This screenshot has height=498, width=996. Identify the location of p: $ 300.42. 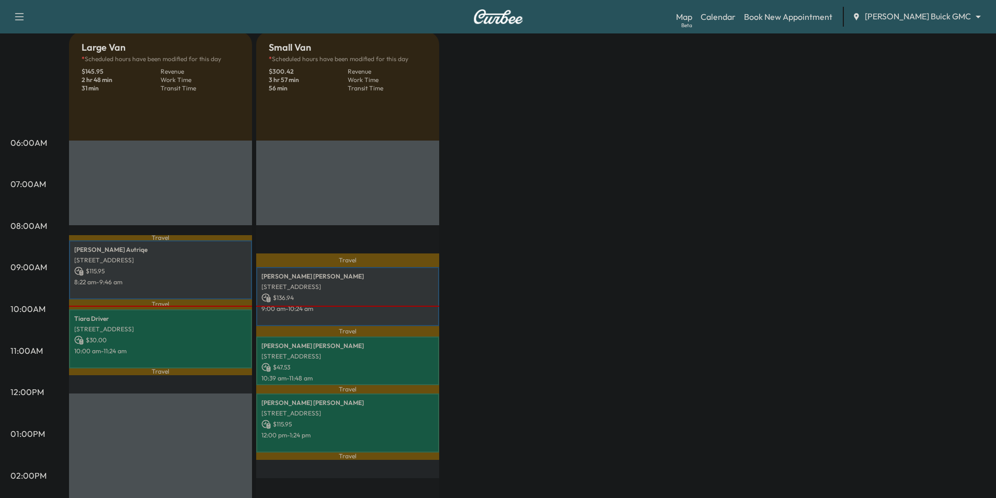
(308, 72).